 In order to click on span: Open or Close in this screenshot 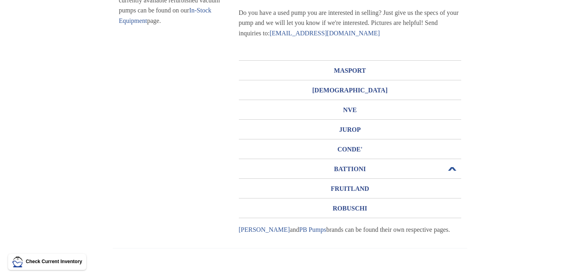, I will do `click(452, 169)`.